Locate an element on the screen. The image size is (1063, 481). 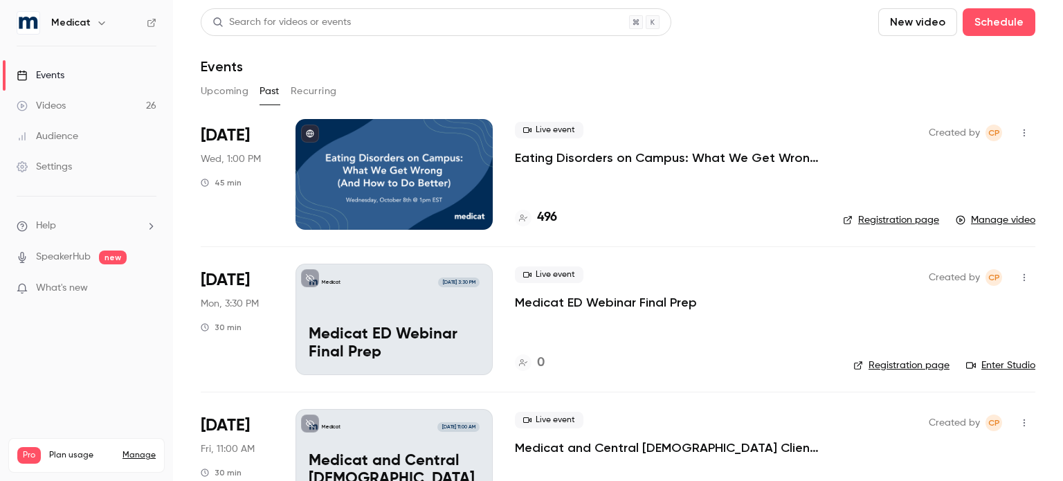
span: Mon, 3:30 PM is located at coordinates (230, 304).